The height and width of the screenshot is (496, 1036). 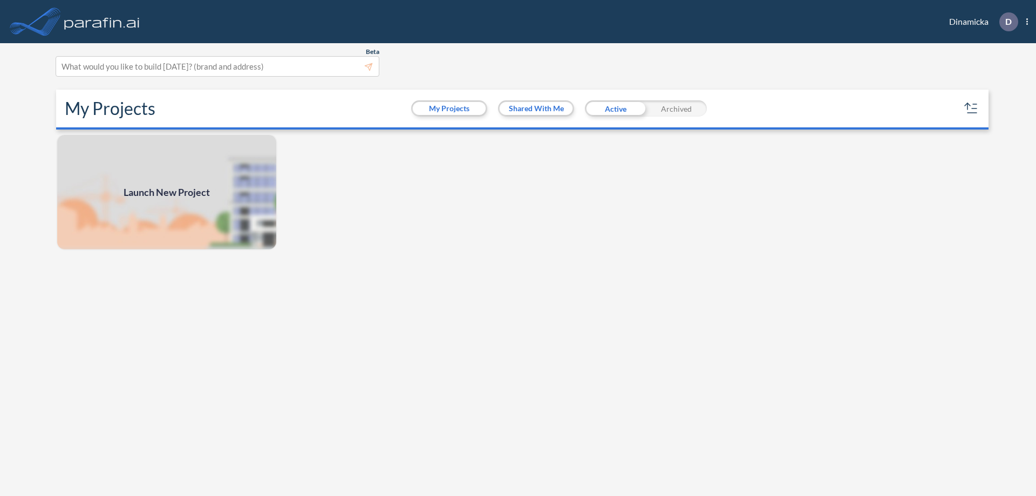 I want to click on span: Launch New Project, so click(x=167, y=192).